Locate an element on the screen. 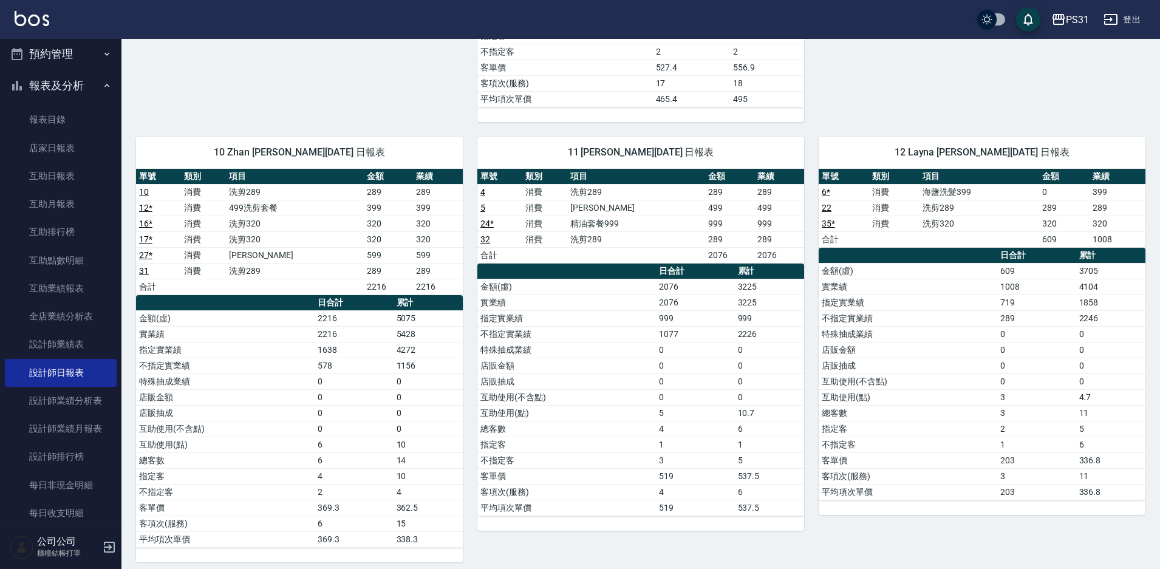 The image size is (1160, 569). td: 店販金額 is located at coordinates (225, 397).